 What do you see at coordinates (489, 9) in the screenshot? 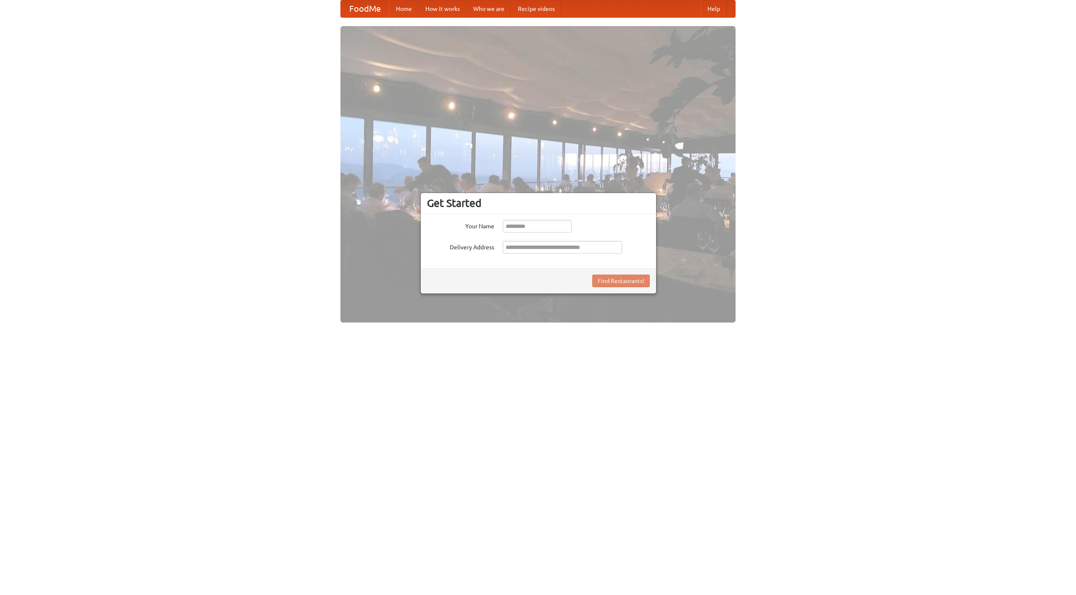
I see `a: Who we are` at bounding box center [489, 9].